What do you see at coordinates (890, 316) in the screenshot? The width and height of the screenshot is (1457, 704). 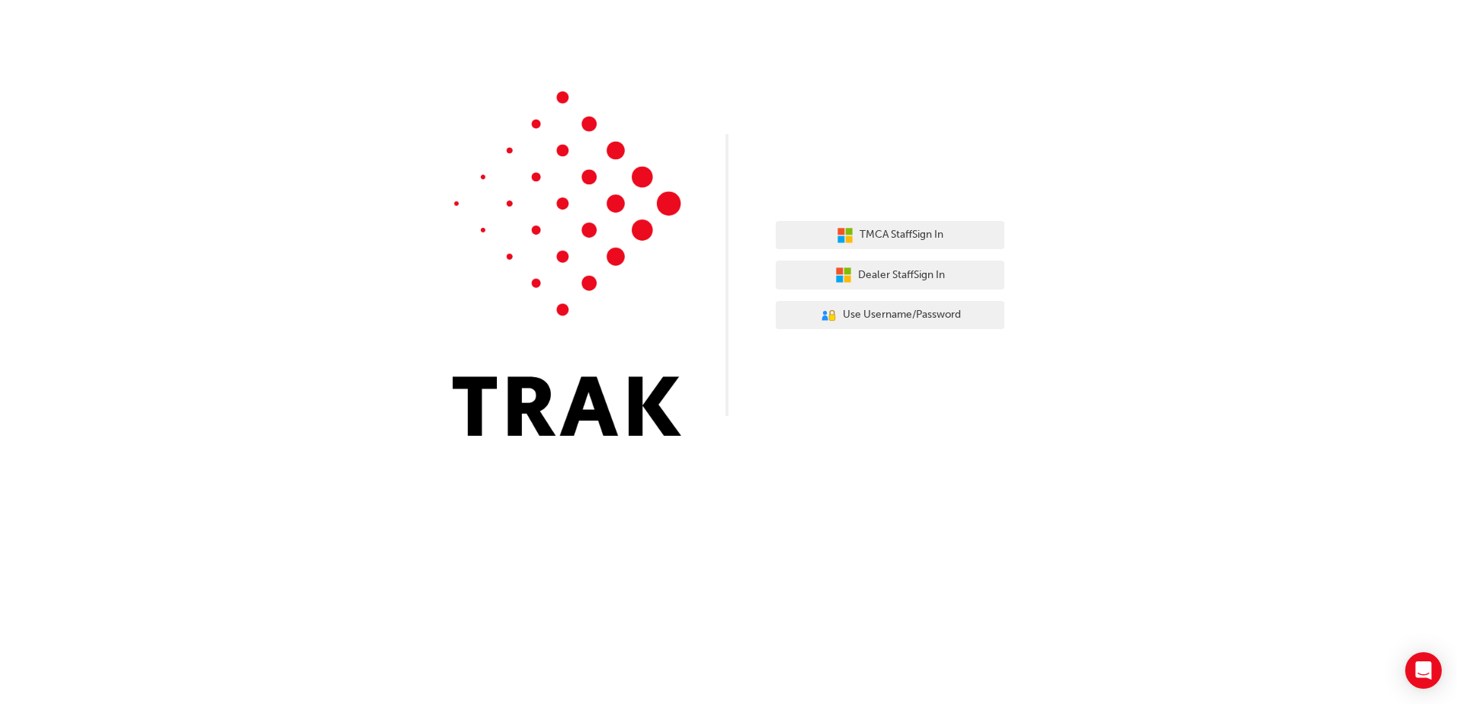 I see `button: Use Username/Password` at bounding box center [890, 316].